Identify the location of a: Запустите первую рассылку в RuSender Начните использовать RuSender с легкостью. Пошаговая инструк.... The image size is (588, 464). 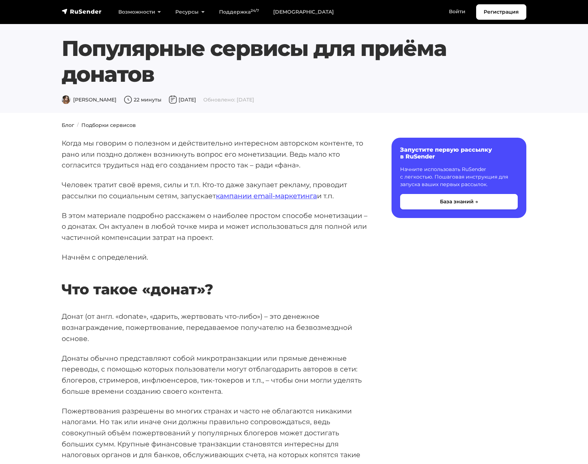
(459, 178).